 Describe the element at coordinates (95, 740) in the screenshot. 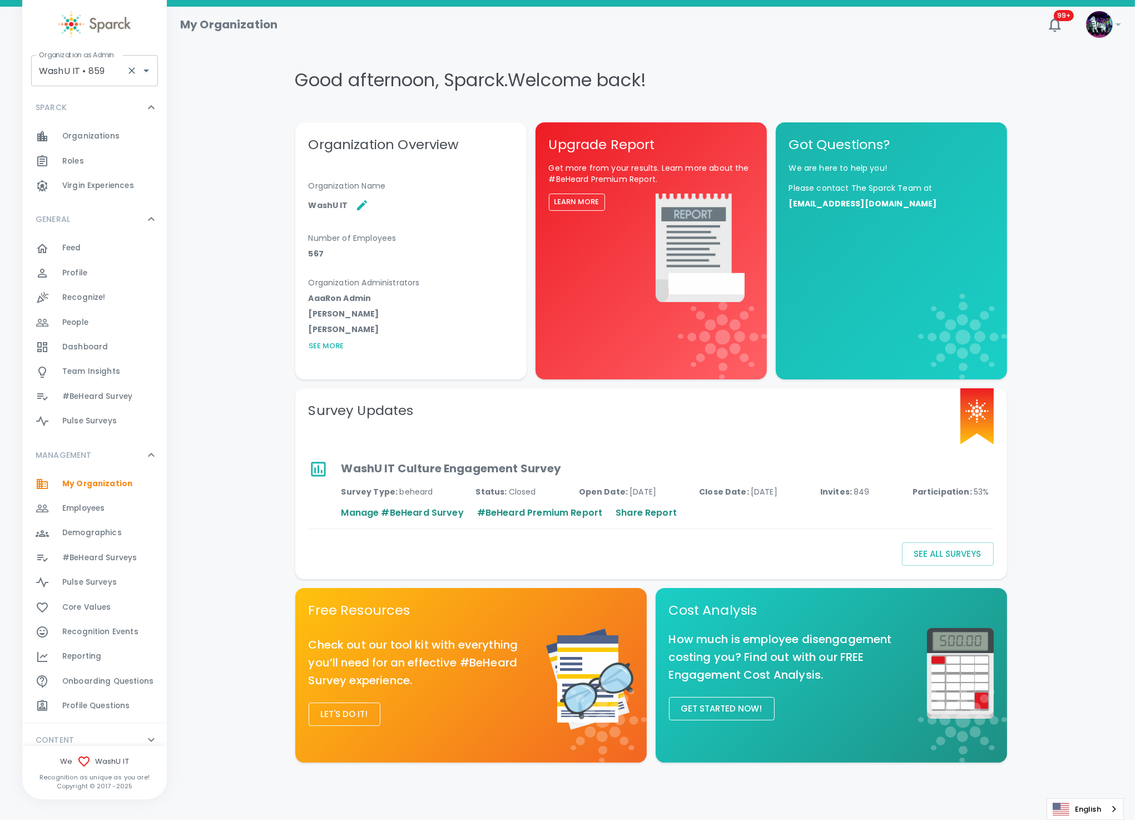

I see `div: CONTENT` at that location.